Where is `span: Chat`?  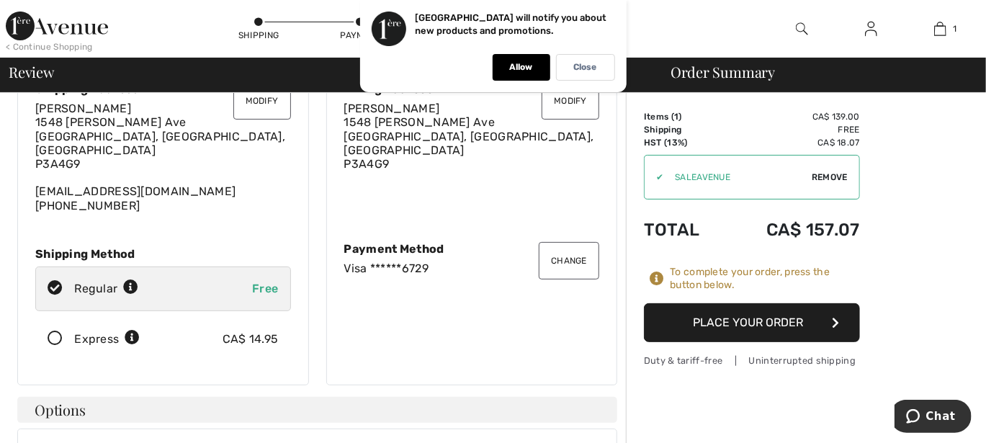
span: Chat is located at coordinates (46, 17).